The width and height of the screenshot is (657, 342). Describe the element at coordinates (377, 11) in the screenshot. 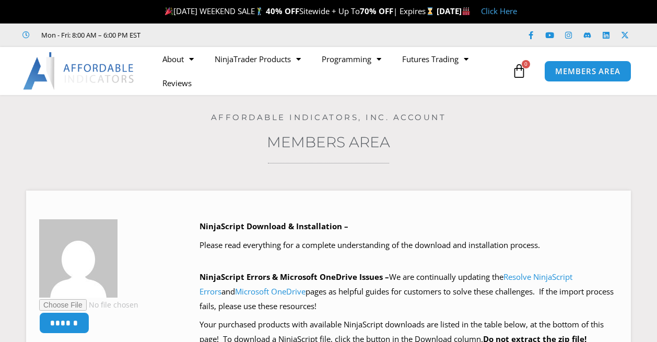

I see `strong: 70% OFF` at that location.